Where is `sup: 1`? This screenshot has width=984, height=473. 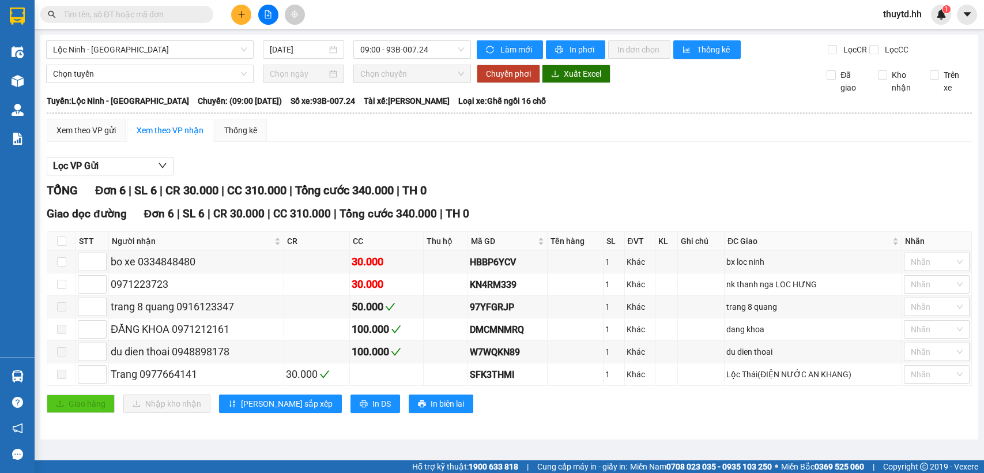 sup: 1 is located at coordinates (946, 9).